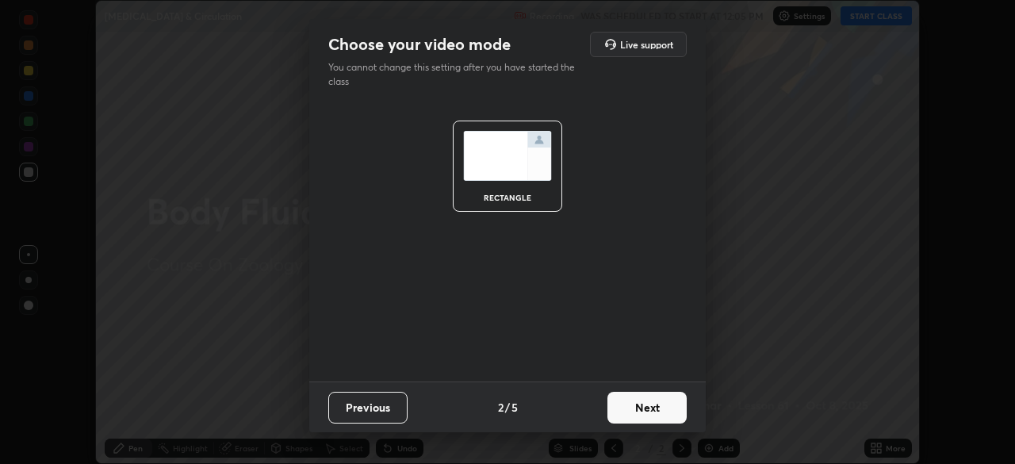  What do you see at coordinates (368, 408) in the screenshot?
I see `button: Previous` at bounding box center [368, 408].